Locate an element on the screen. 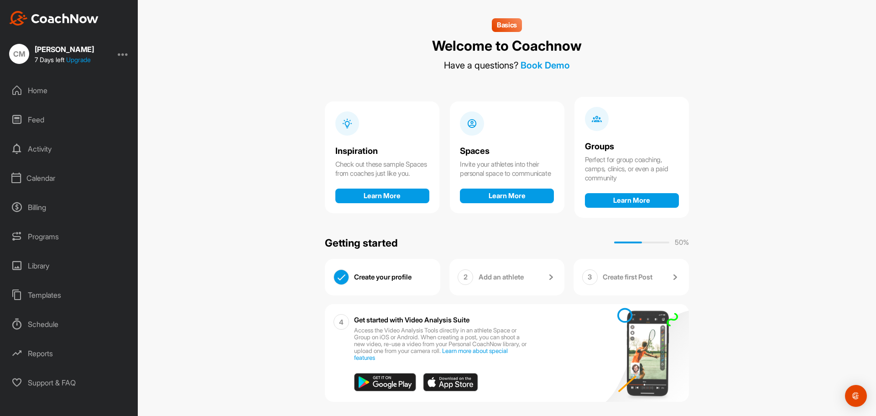 This screenshot has width=876, height=416. div: Support & FAQ is located at coordinates (69, 382).